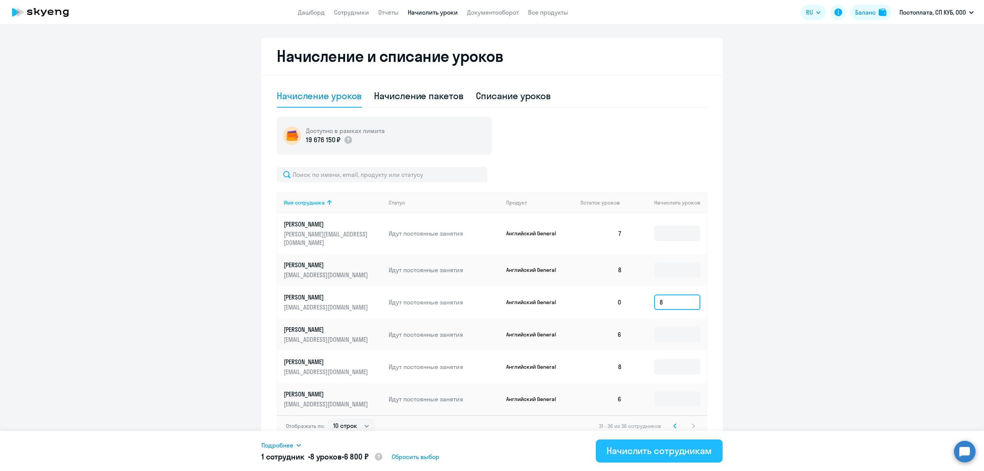 This screenshot has height=471, width=984. Describe the element at coordinates (932, 12) in the screenshot. I see `p: Постоплата, СП КУБ, ООО` at that location.